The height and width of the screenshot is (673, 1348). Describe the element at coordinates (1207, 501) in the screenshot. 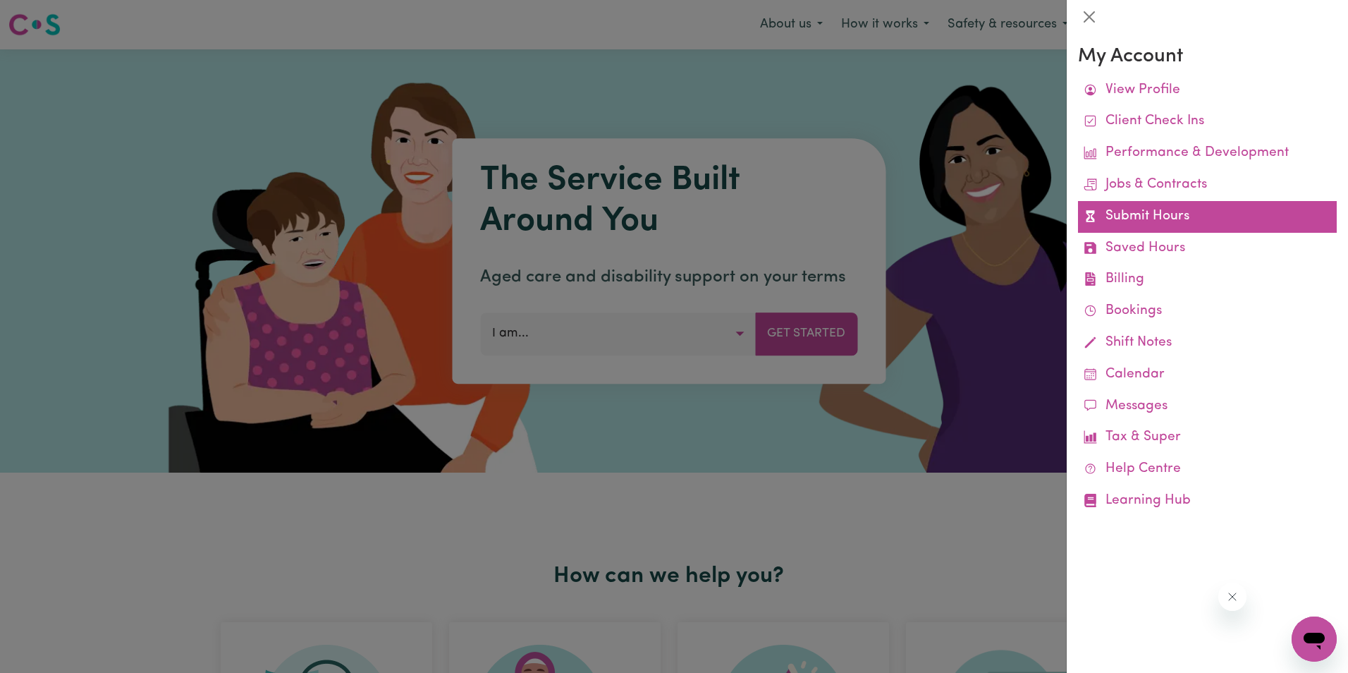

I see `a: Learning Hub` at that location.